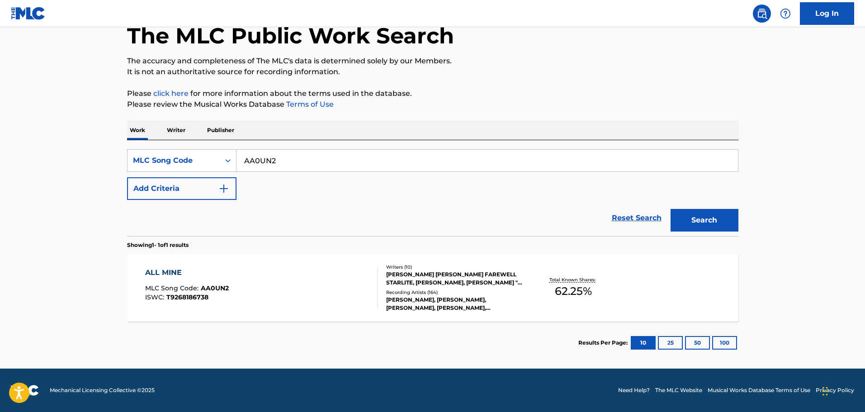 The width and height of the screenshot is (865, 412). Describe the element at coordinates (573, 291) in the screenshot. I see `span: 62.25 %` at that location.